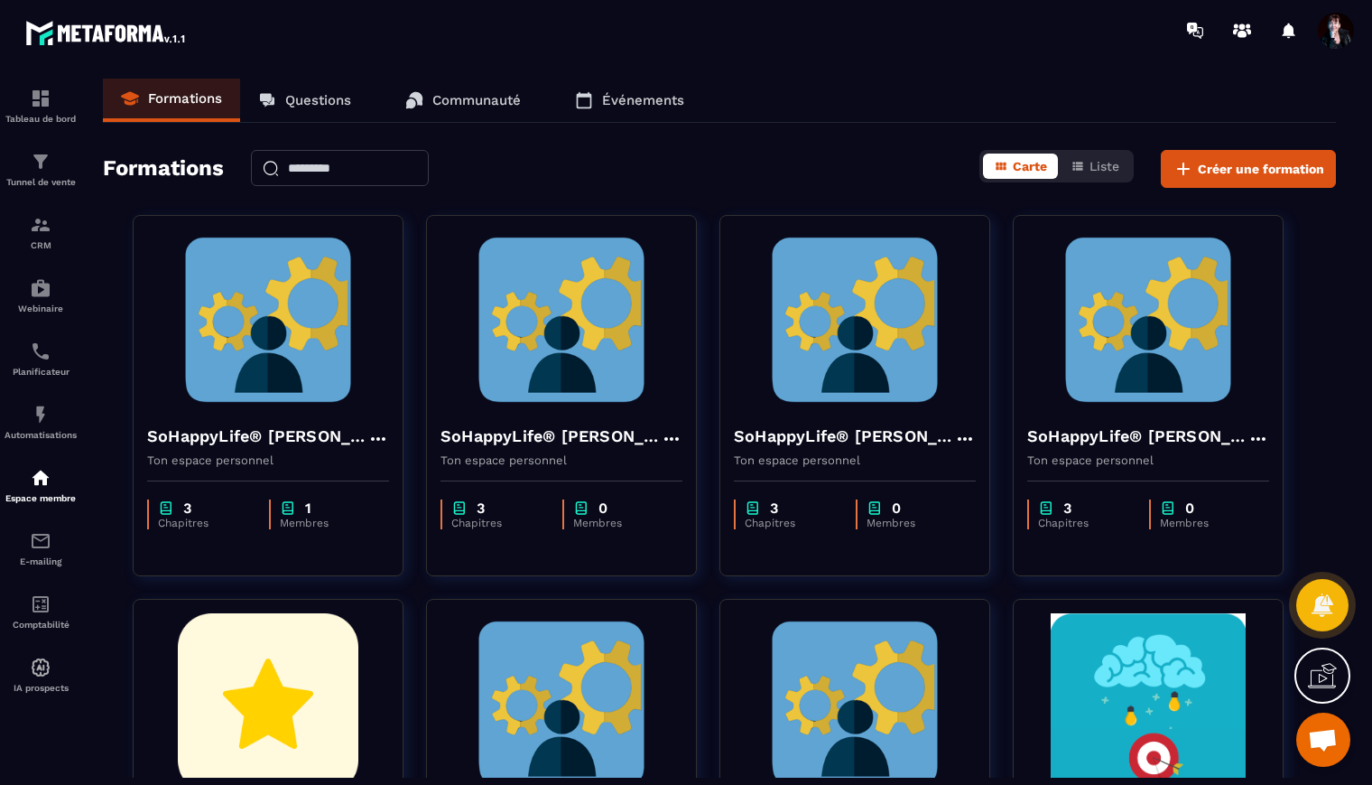 Image resolution: width=1372 pixels, height=785 pixels. What do you see at coordinates (41, 118) in the screenshot?
I see `p: Tableau de bord` at bounding box center [41, 118].